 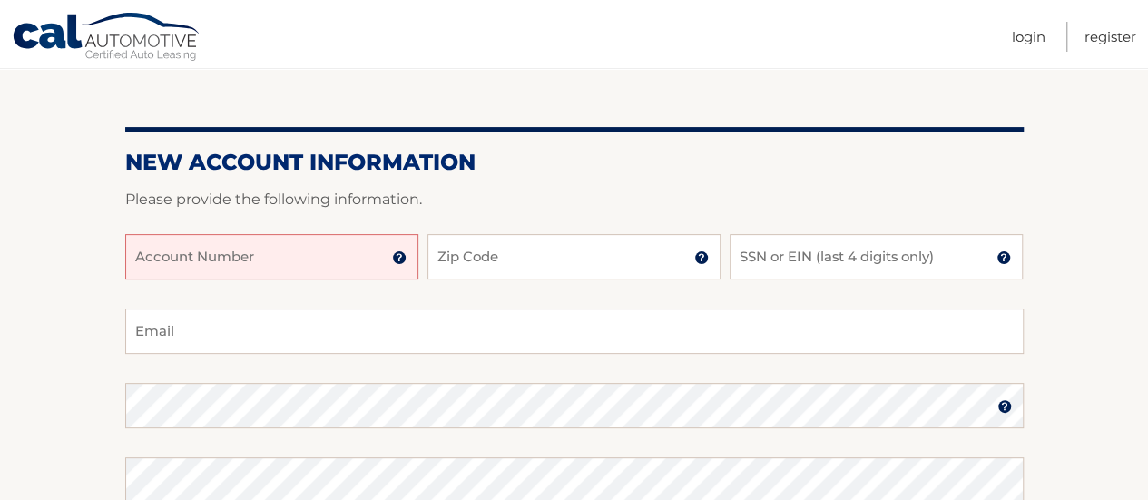 I want to click on p: Please provide the following information., so click(x=574, y=200).